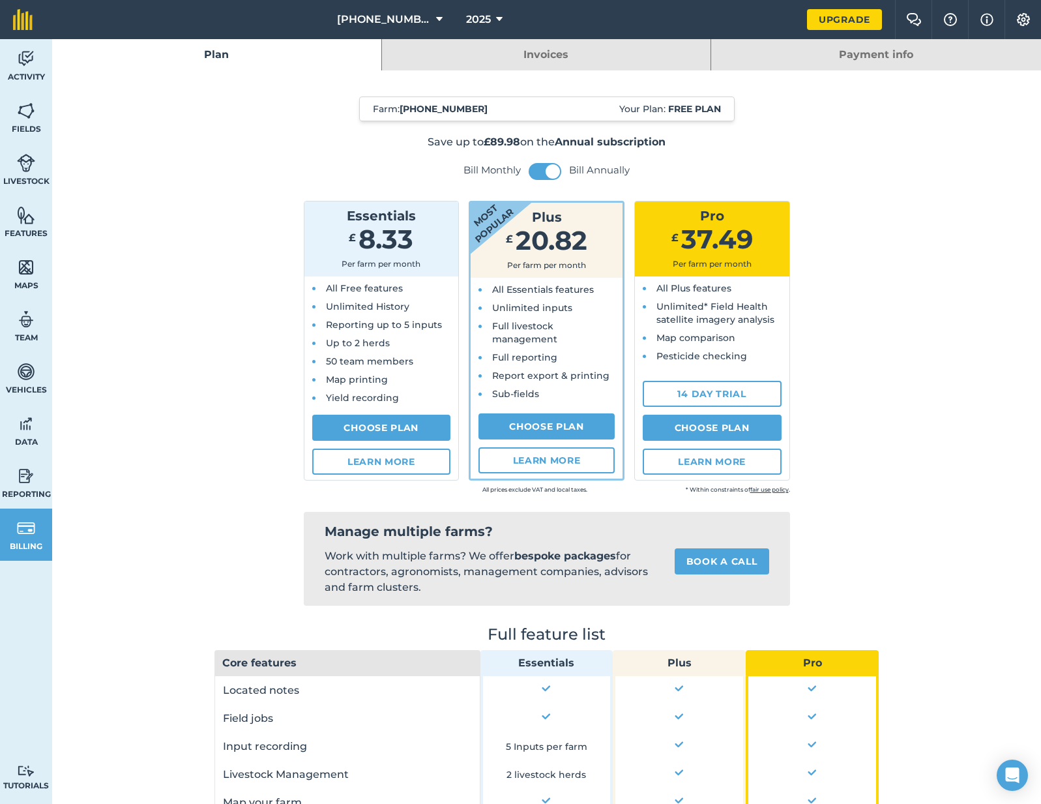 This screenshot has height=804, width=1041. What do you see at coordinates (712, 216) in the screenshot?
I see `span: Pro` at bounding box center [712, 216].